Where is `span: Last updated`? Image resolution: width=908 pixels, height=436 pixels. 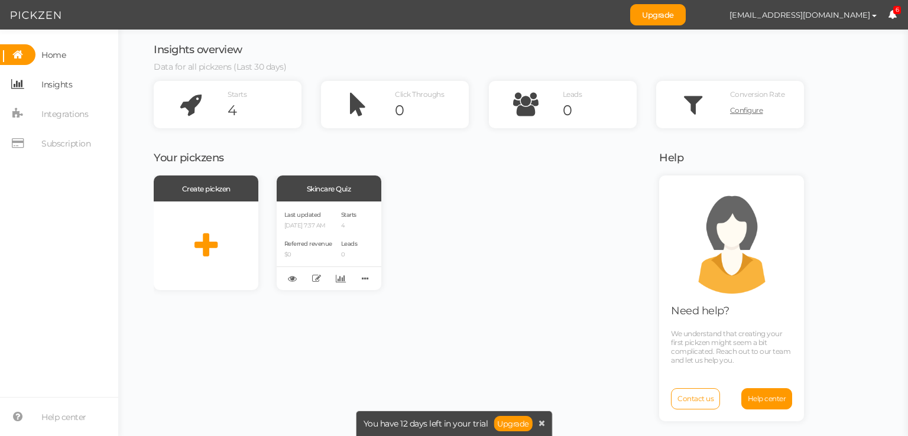 span: Last updated is located at coordinates (303, 215).